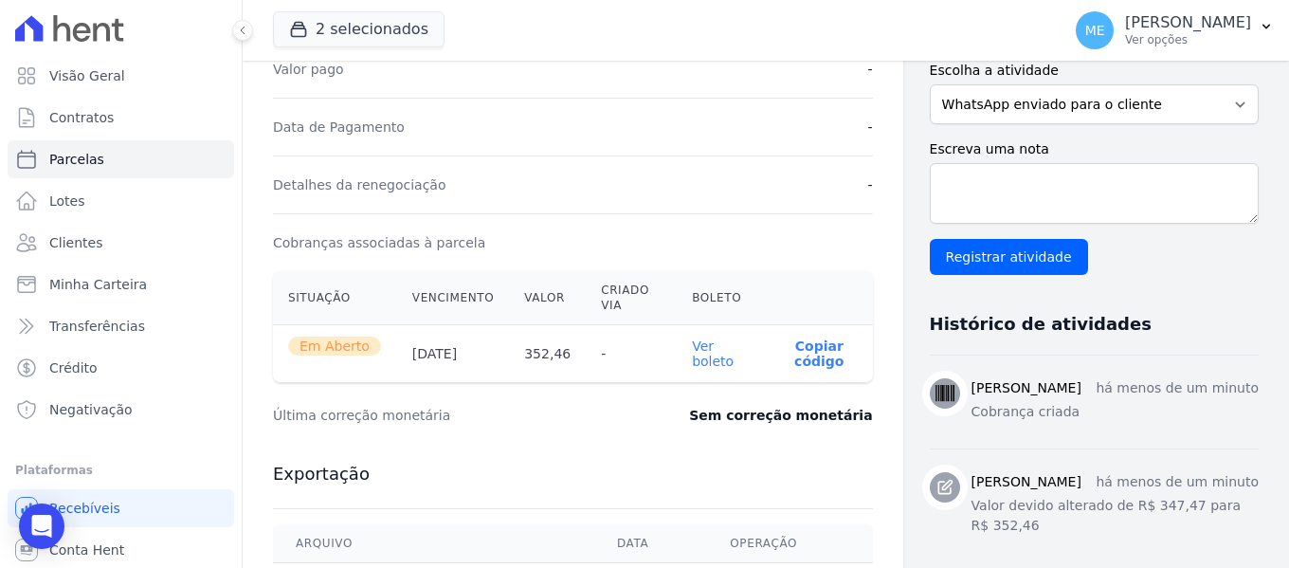 The image size is (1289, 568). I want to click on input: Registrar atividade, so click(1009, 257).